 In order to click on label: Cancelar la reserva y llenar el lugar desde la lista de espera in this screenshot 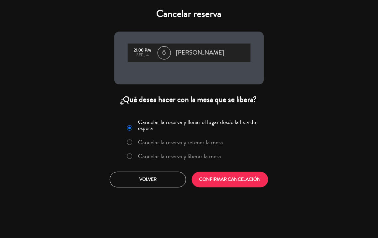, I will do `click(199, 125)`.